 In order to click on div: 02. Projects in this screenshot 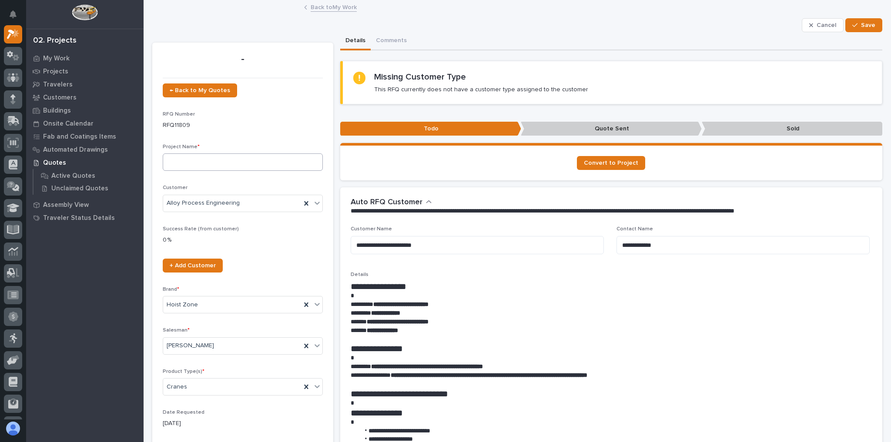, I will do `click(55, 41)`.